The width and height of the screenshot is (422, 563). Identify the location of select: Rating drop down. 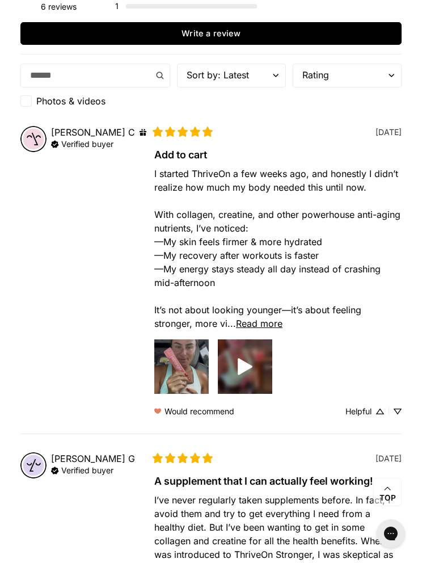
(347, 76).